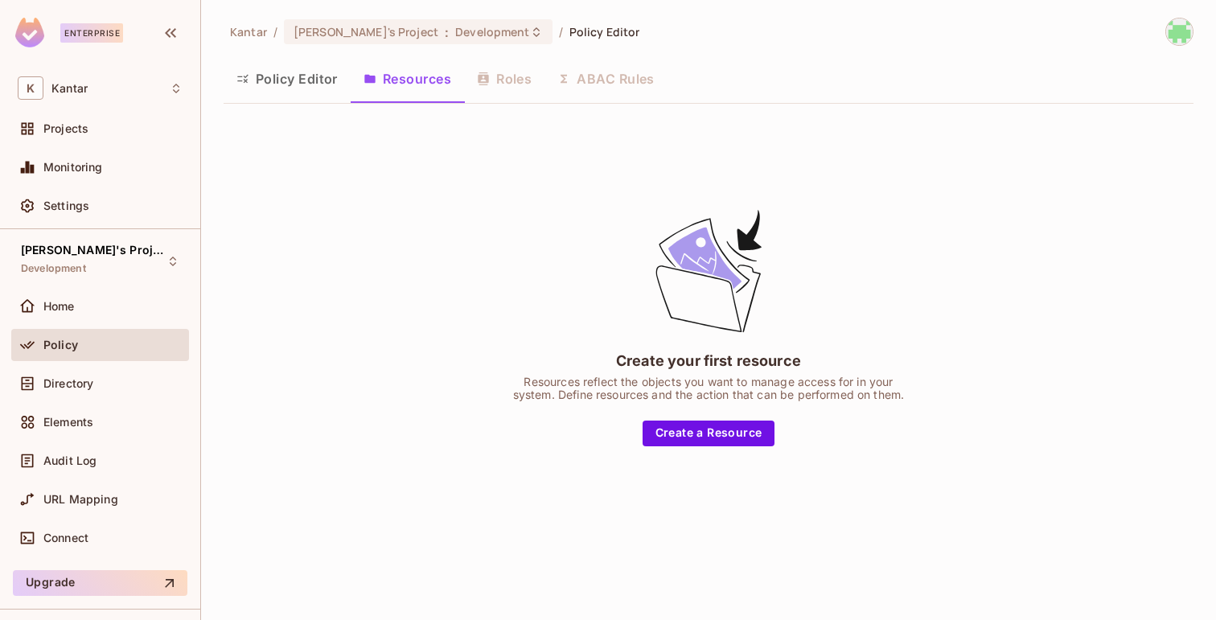 The image size is (1216, 620). I want to click on span: URL Mapping, so click(80, 500).